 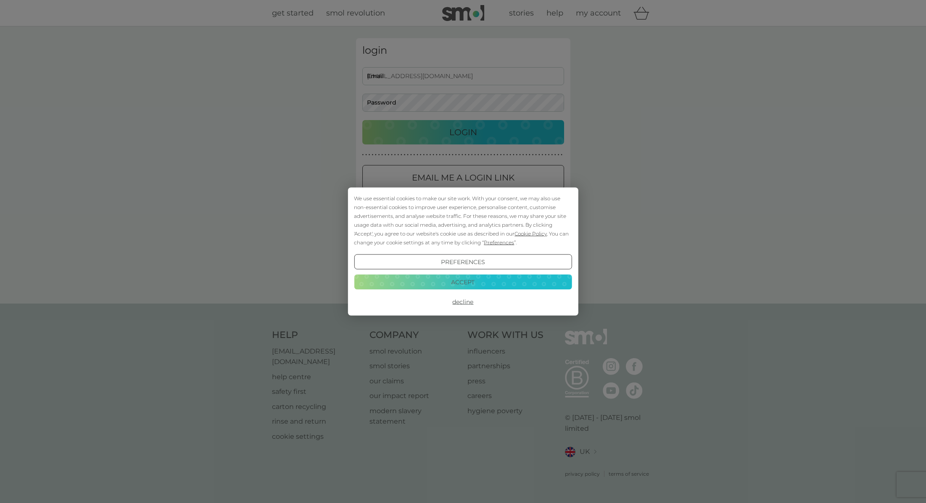 I want to click on div: We use essential cookies to make our site work. With your consent, we may also use non-essential ..., so click(x=463, y=221).